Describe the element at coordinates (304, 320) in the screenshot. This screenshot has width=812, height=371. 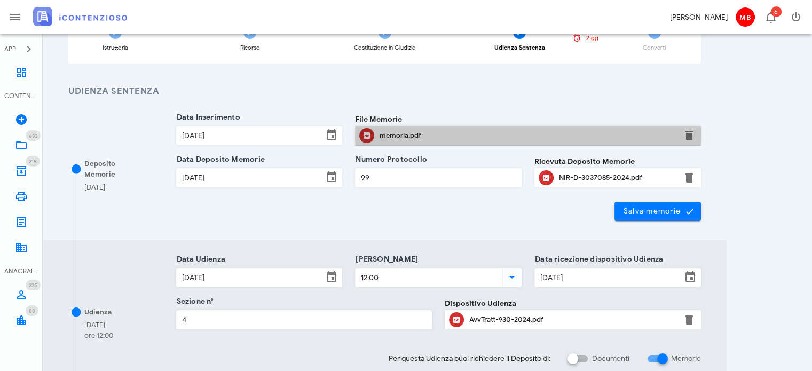
I see `input: Sezione n°` at that location.